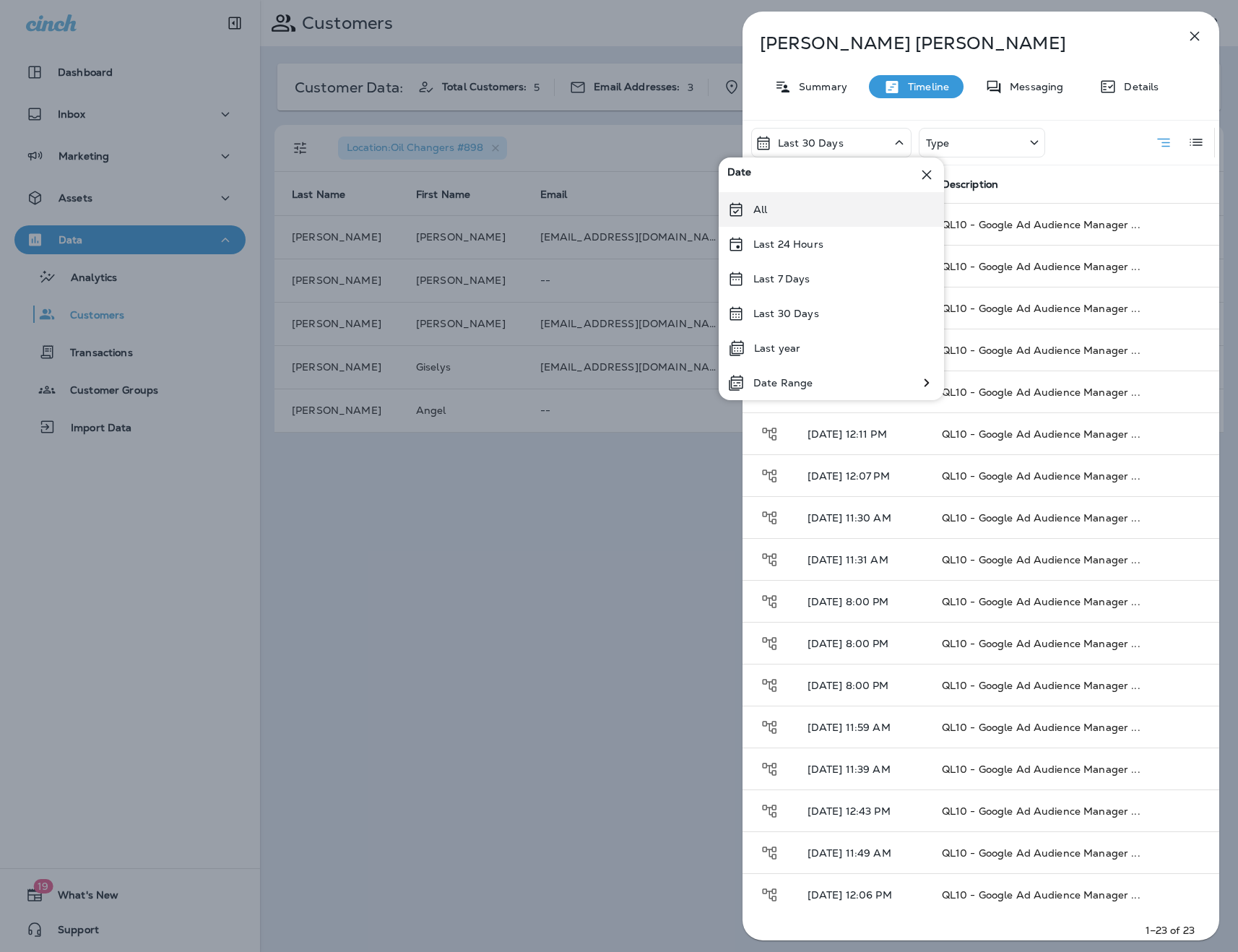 The width and height of the screenshot is (1238, 952). What do you see at coordinates (1033, 87) in the screenshot?
I see `p: Messaging` at bounding box center [1033, 87].